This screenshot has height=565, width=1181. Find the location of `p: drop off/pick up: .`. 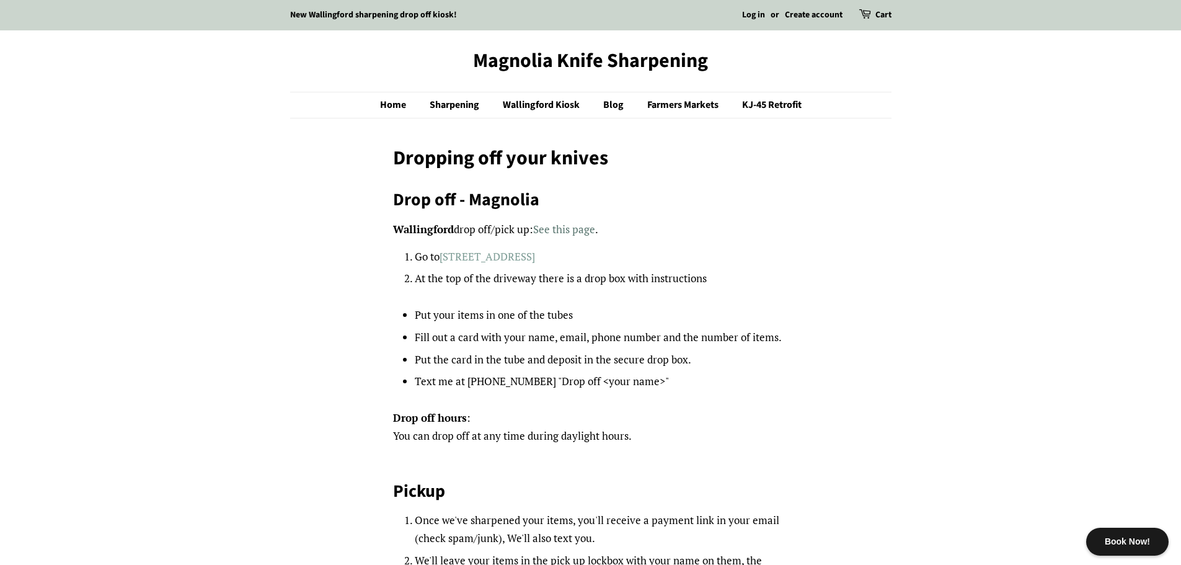

p: drop off/pick up: . is located at coordinates (590, 229).